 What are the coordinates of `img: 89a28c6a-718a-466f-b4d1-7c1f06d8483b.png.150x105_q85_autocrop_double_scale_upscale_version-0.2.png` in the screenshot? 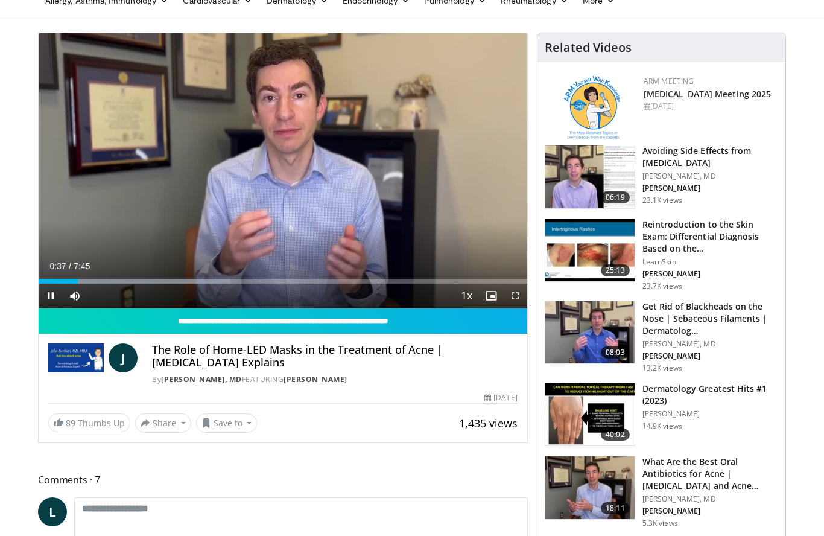 It's located at (592, 107).